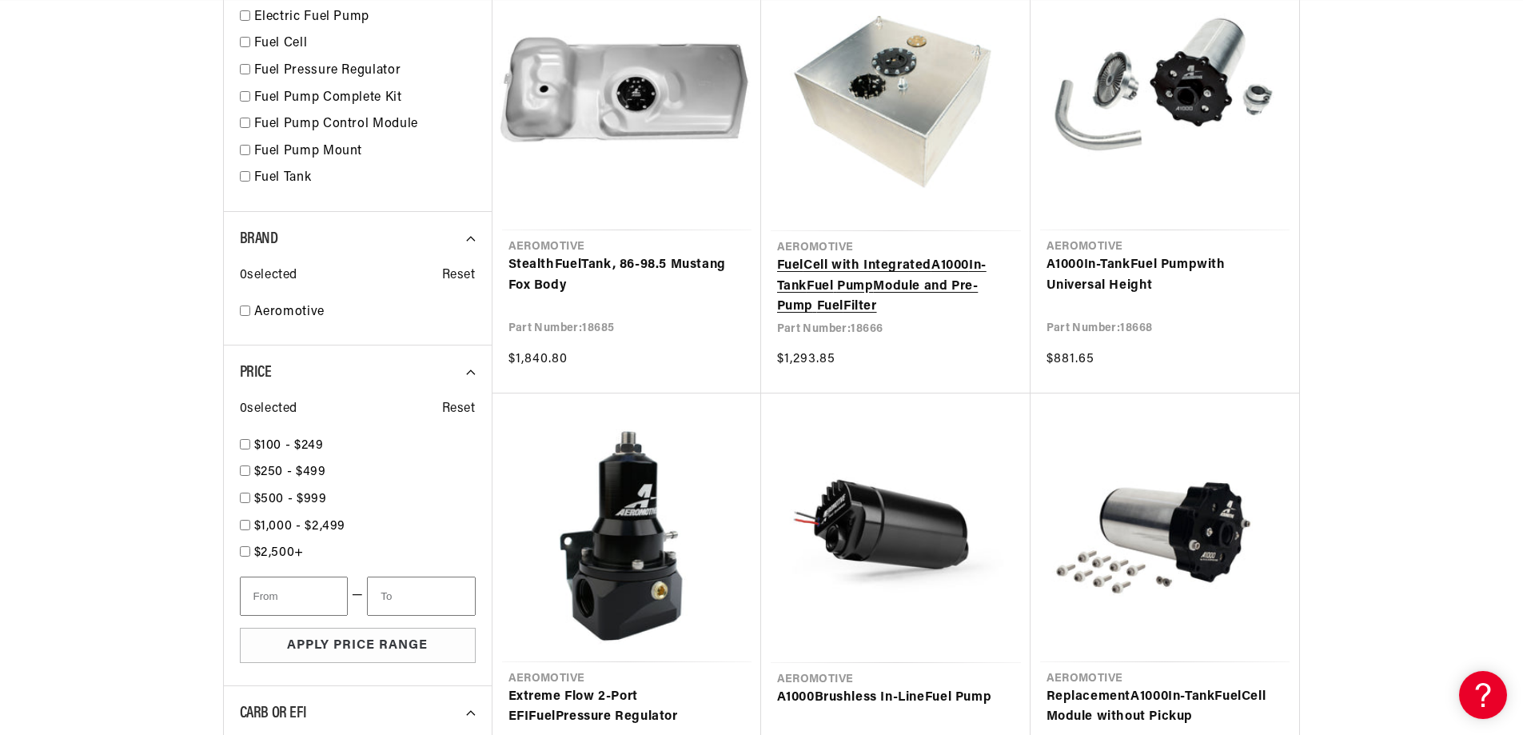 This screenshot has height=735, width=1523. I want to click on span: Brand, so click(259, 239).